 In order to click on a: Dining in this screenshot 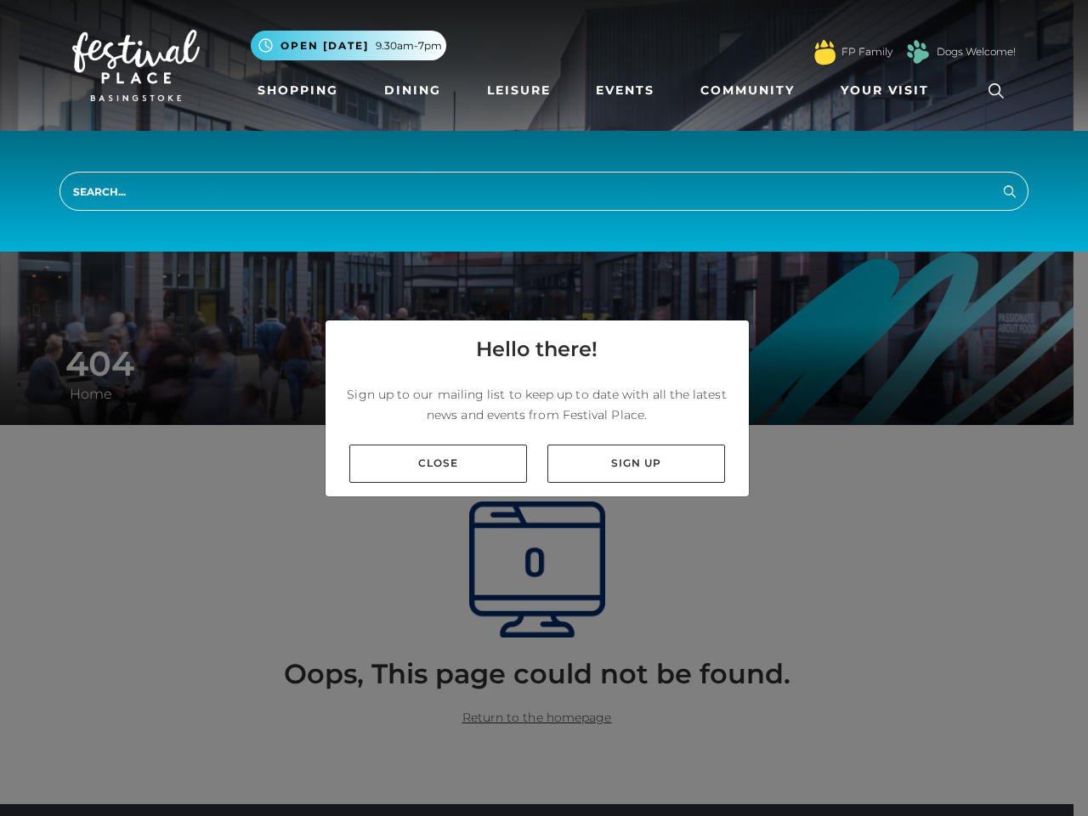, I will do `click(412, 90)`.